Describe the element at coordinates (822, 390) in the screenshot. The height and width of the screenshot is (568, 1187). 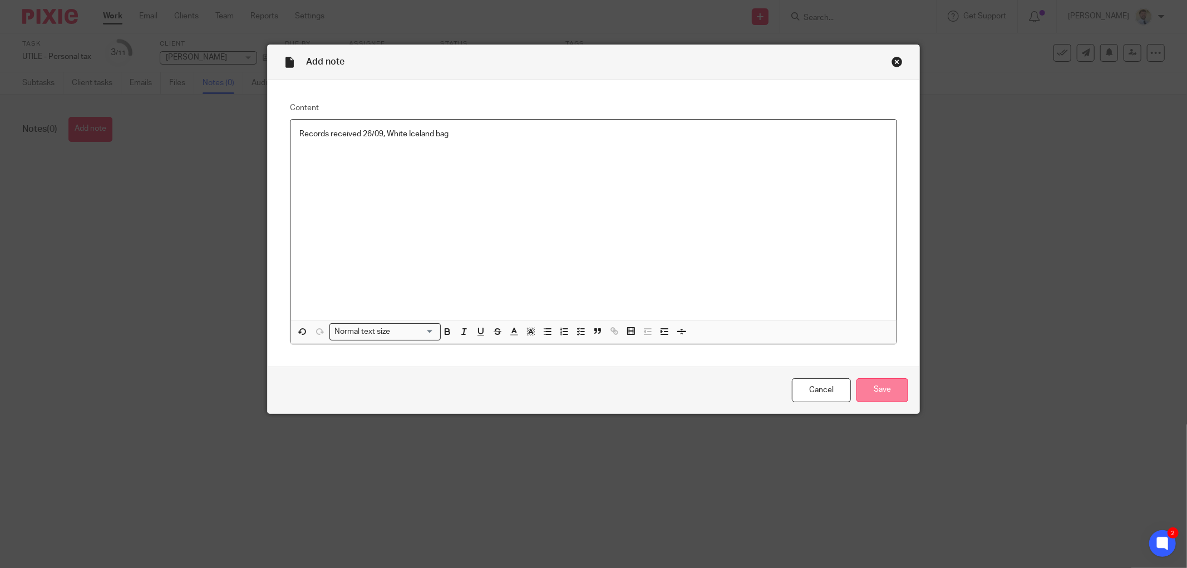
I see `a: Cancel` at that location.